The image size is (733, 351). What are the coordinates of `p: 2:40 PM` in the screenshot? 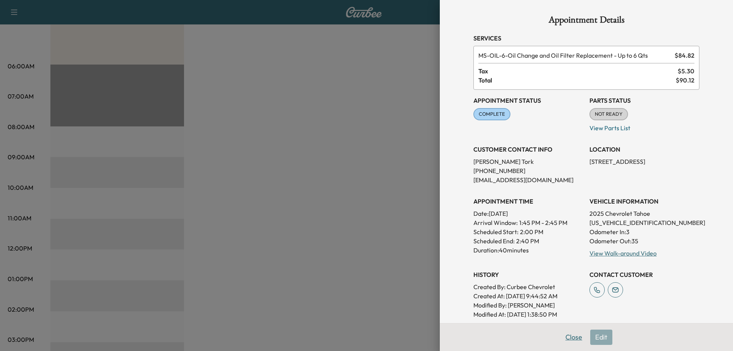 It's located at (528, 241).